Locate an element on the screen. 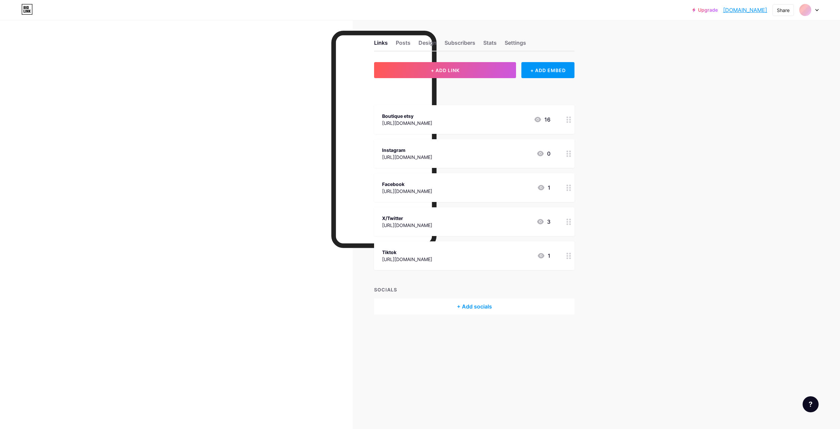  div: Share is located at coordinates (783, 10).